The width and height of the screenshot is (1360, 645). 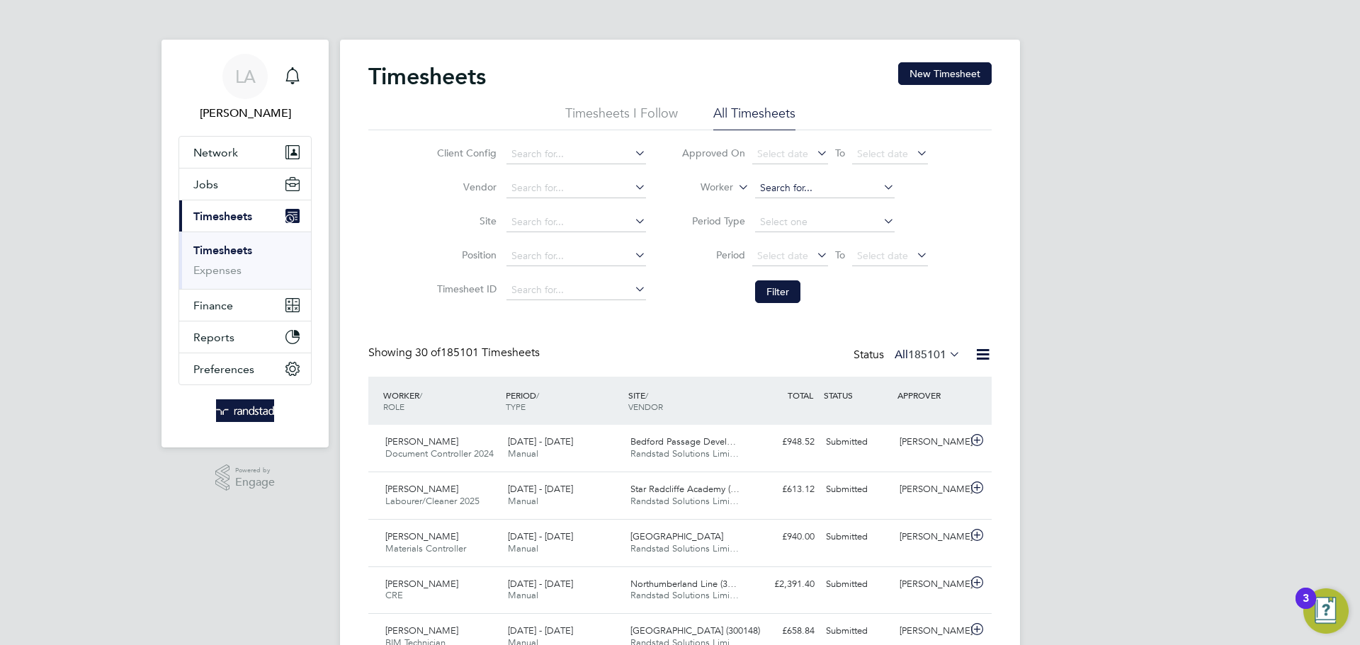 I want to click on span: 185101 Timesheets, so click(x=477, y=353).